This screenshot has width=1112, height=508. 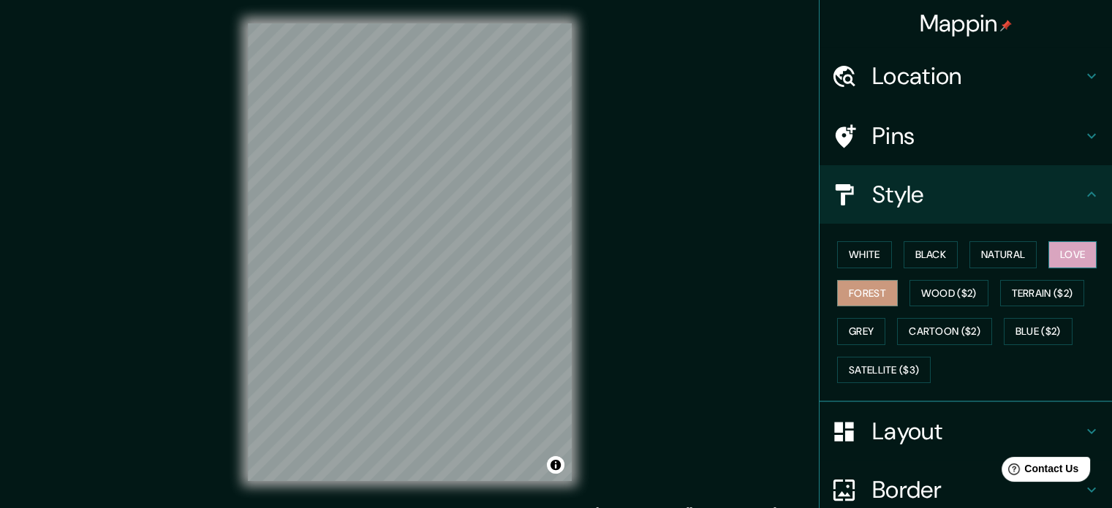 I want to click on button: Cartoon ($2), so click(x=944, y=331).